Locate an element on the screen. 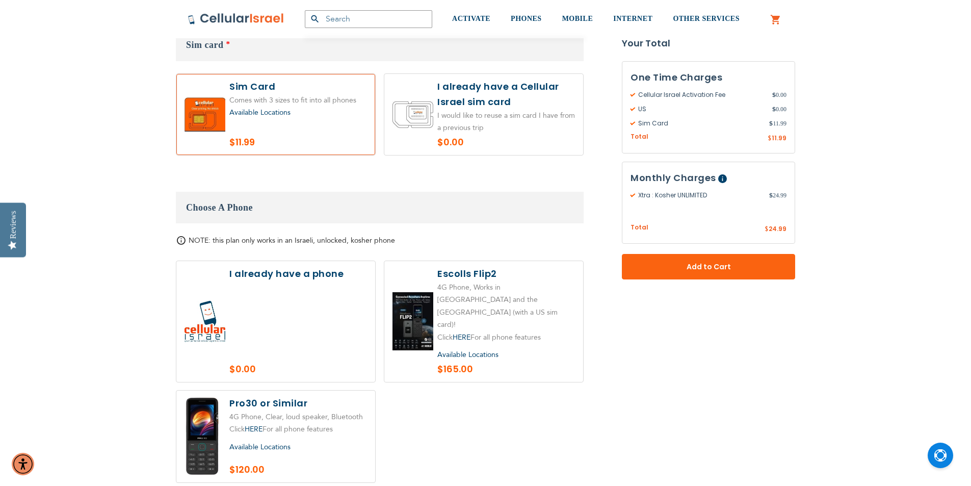  span: Sim Card is located at coordinates (700, 123).